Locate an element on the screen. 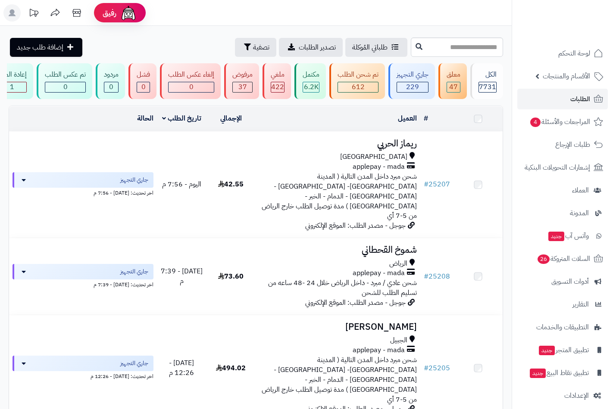 This screenshot has width=613, height=409. span: 37 is located at coordinates (243, 87).